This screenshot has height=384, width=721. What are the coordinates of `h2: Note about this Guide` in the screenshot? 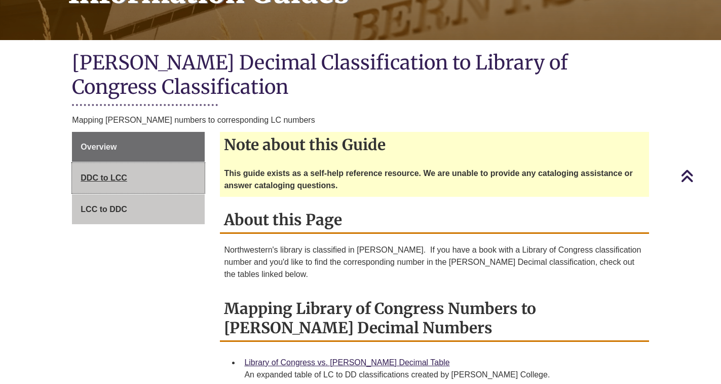 It's located at (434, 144).